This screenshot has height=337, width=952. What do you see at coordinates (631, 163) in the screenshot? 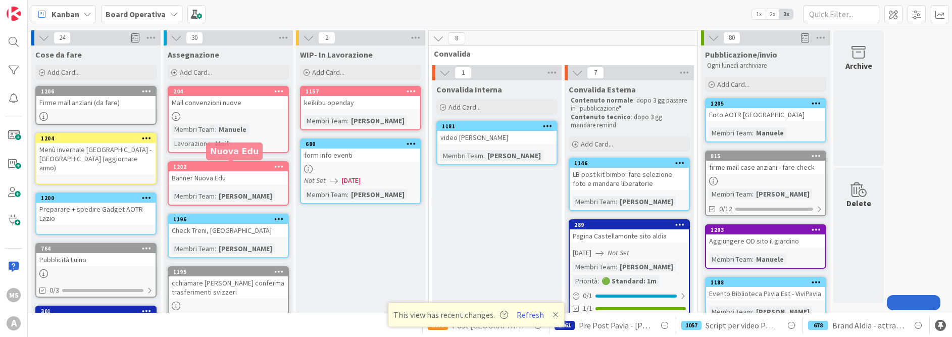
I see `div: 1146` at bounding box center [631, 163].